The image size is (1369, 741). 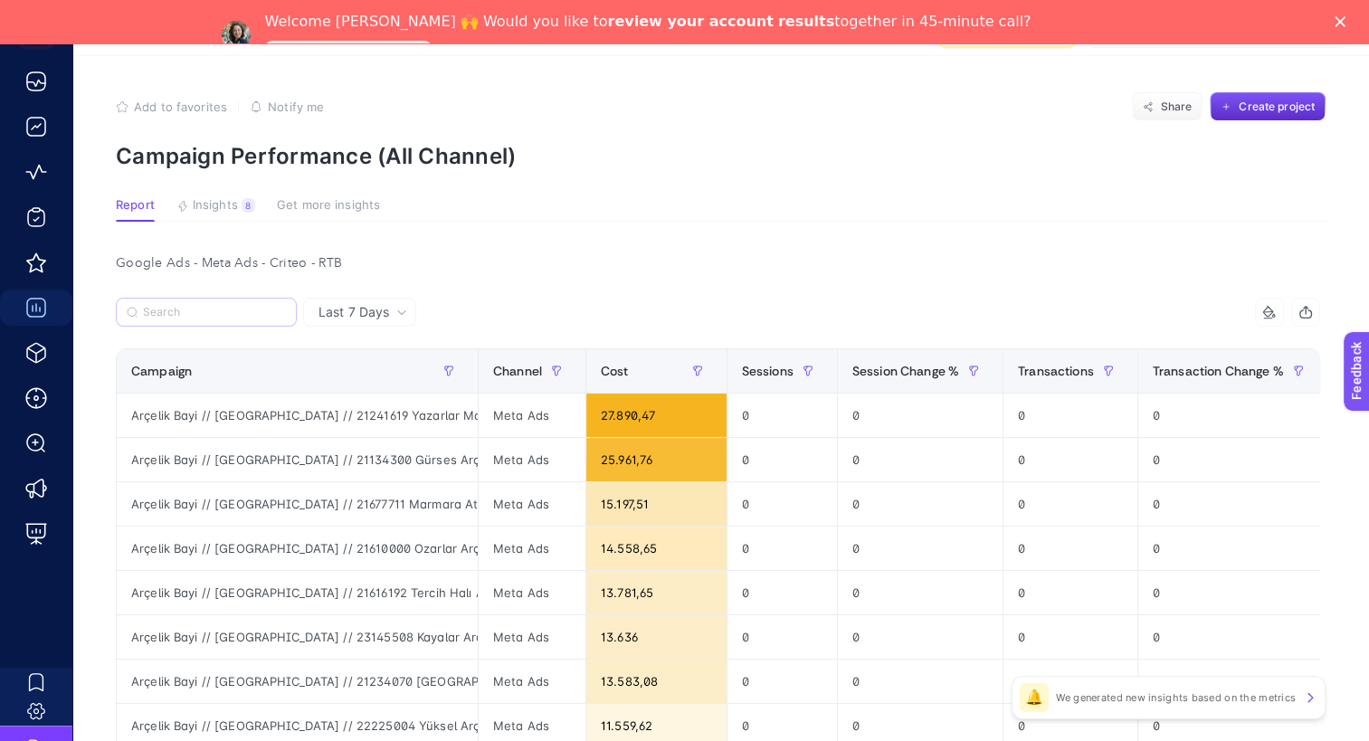 I want to click on span: Last 7 Days, so click(x=354, y=312).